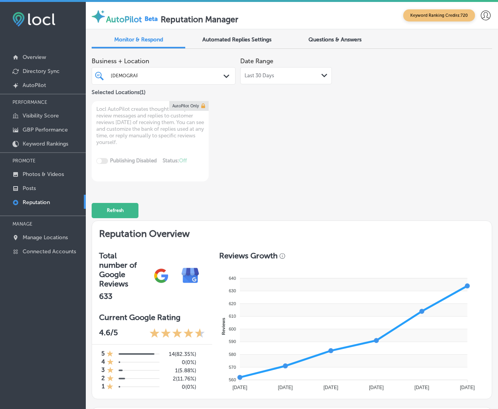 The image size is (498, 409). Describe the element at coordinates (190, 275) in the screenshot. I see `img: e7ababfa220611ac49bdb491a11684a6.png` at that location.